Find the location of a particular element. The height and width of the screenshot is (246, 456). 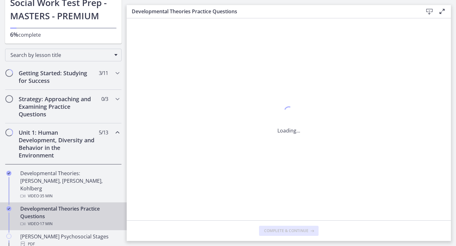

p: Loading... is located at coordinates (289, 131).